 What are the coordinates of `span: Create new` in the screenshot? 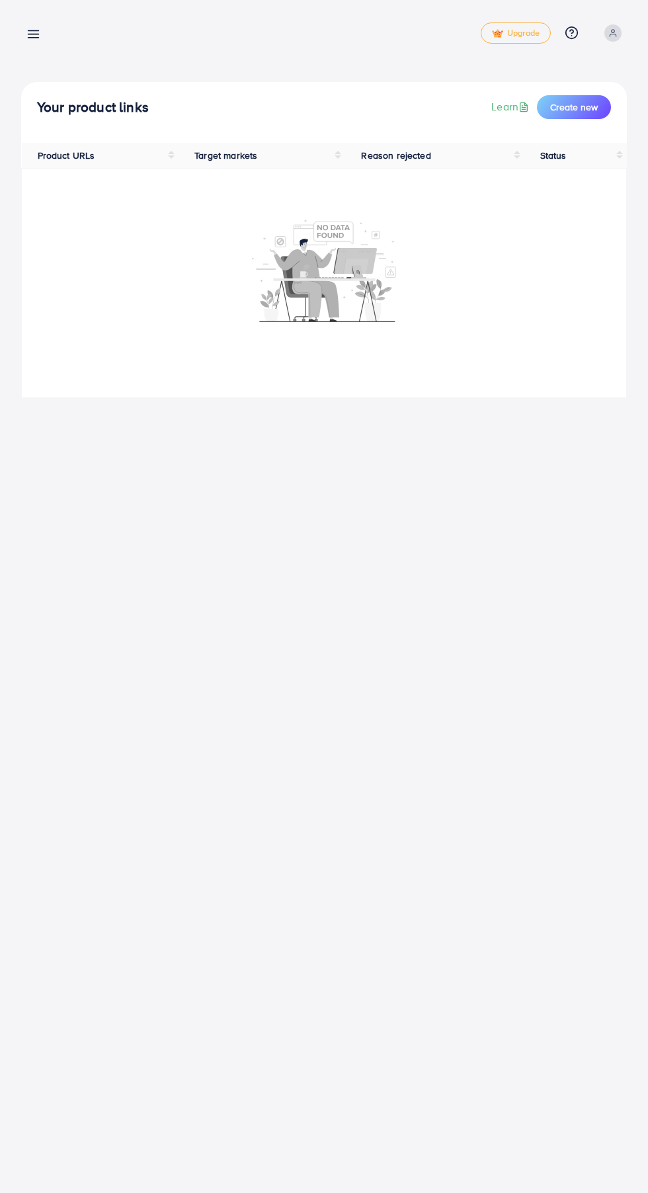 It's located at (574, 107).